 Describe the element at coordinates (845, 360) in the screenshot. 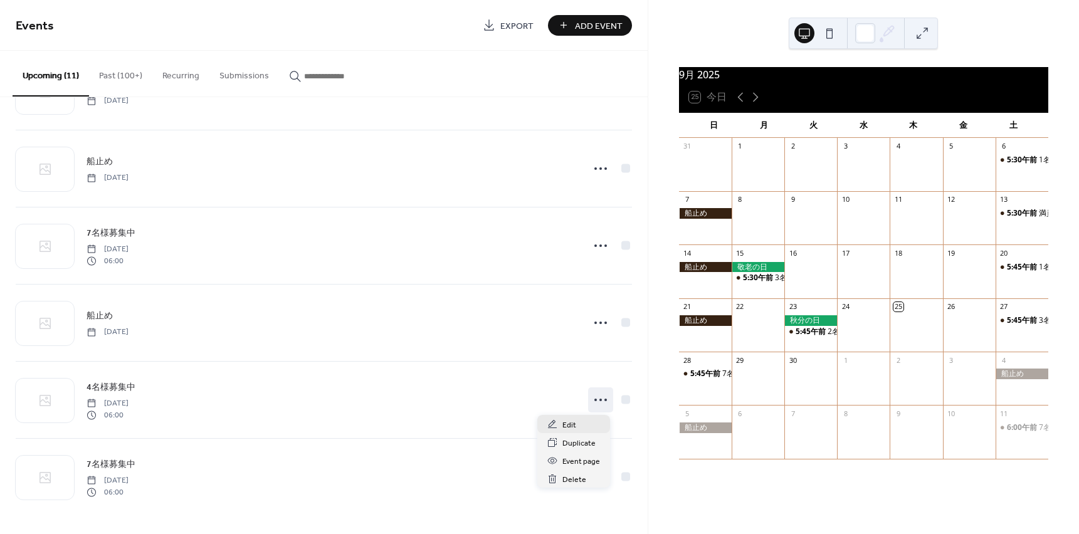

I see `div: 1` at that location.